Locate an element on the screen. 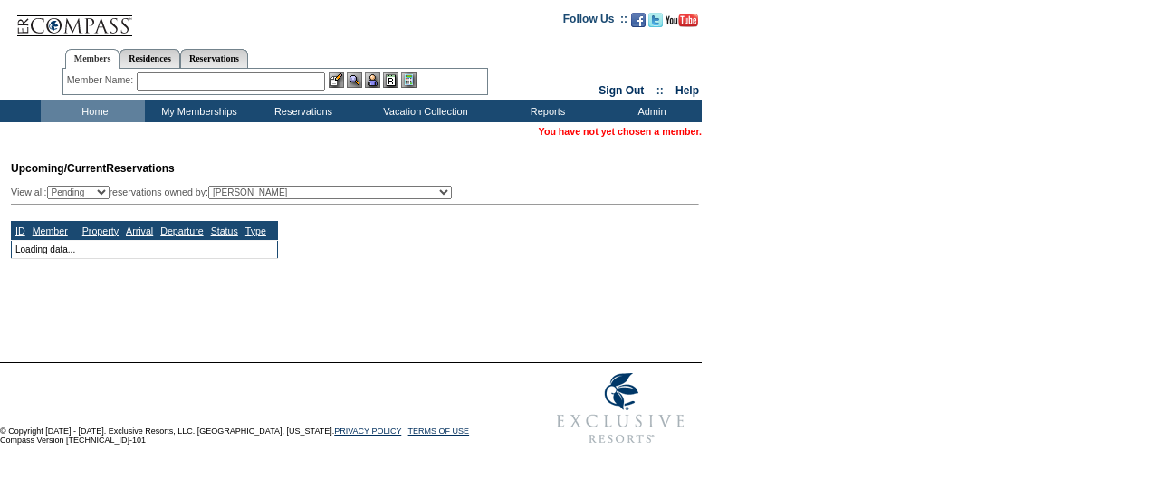  a: Reservations is located at coordinates (214, 58).